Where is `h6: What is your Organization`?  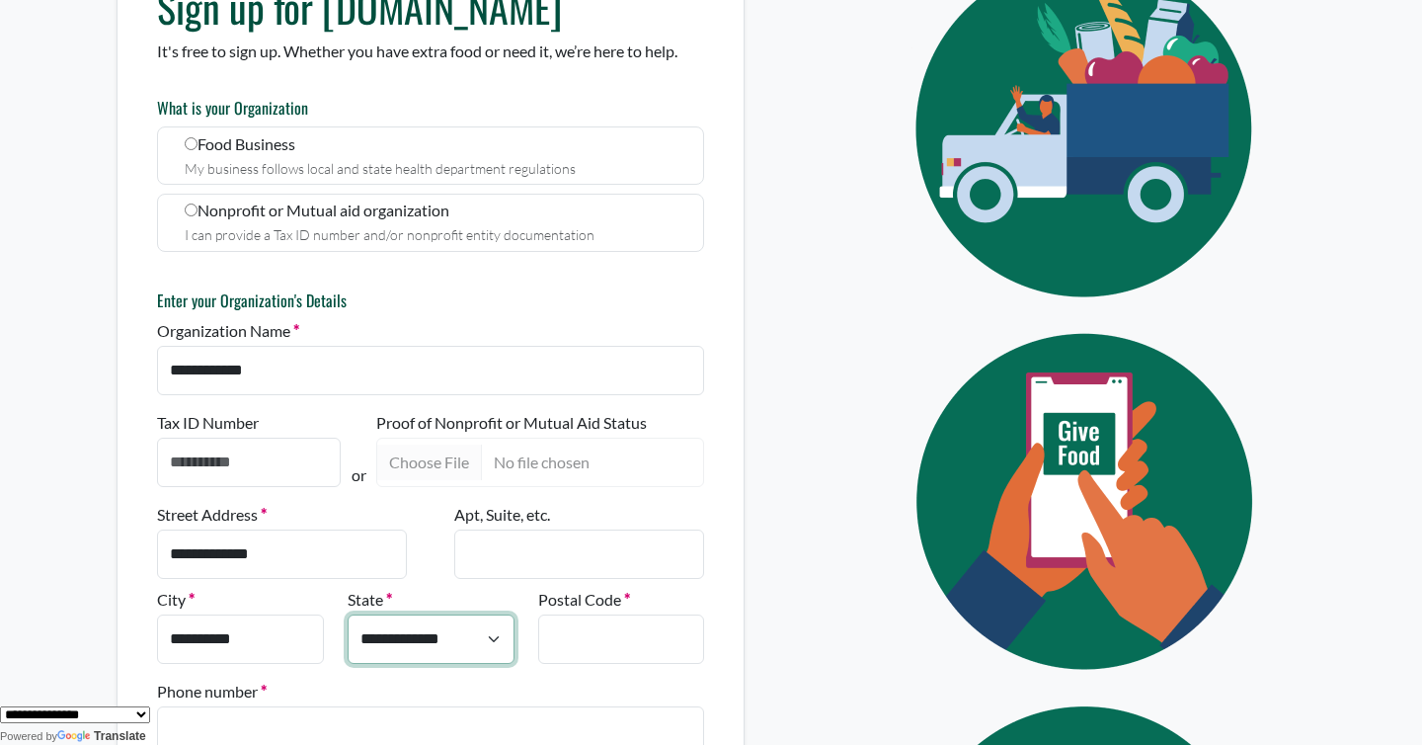 h6: What is your Organization is located at coordinates (431, 108).